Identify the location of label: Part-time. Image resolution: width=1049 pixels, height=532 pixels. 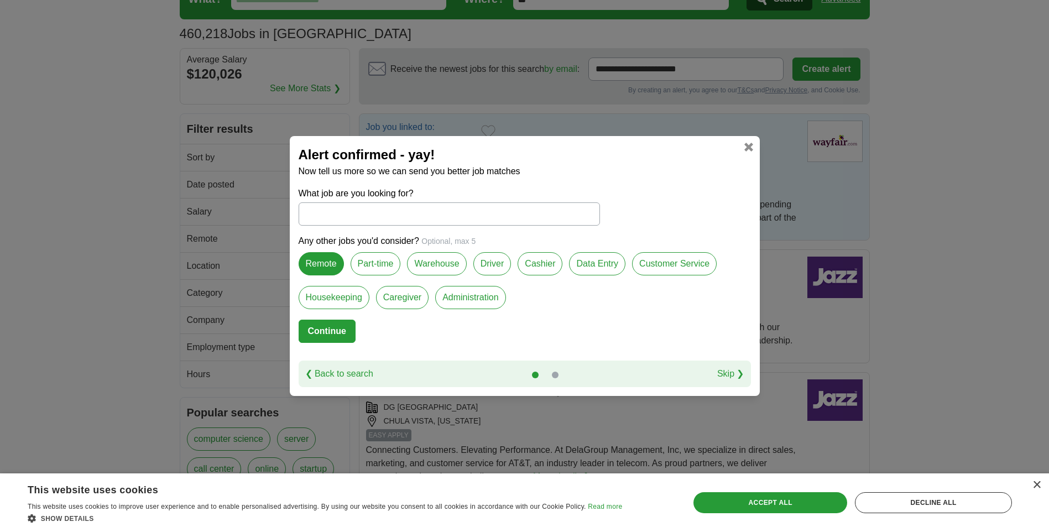
(375, 264).